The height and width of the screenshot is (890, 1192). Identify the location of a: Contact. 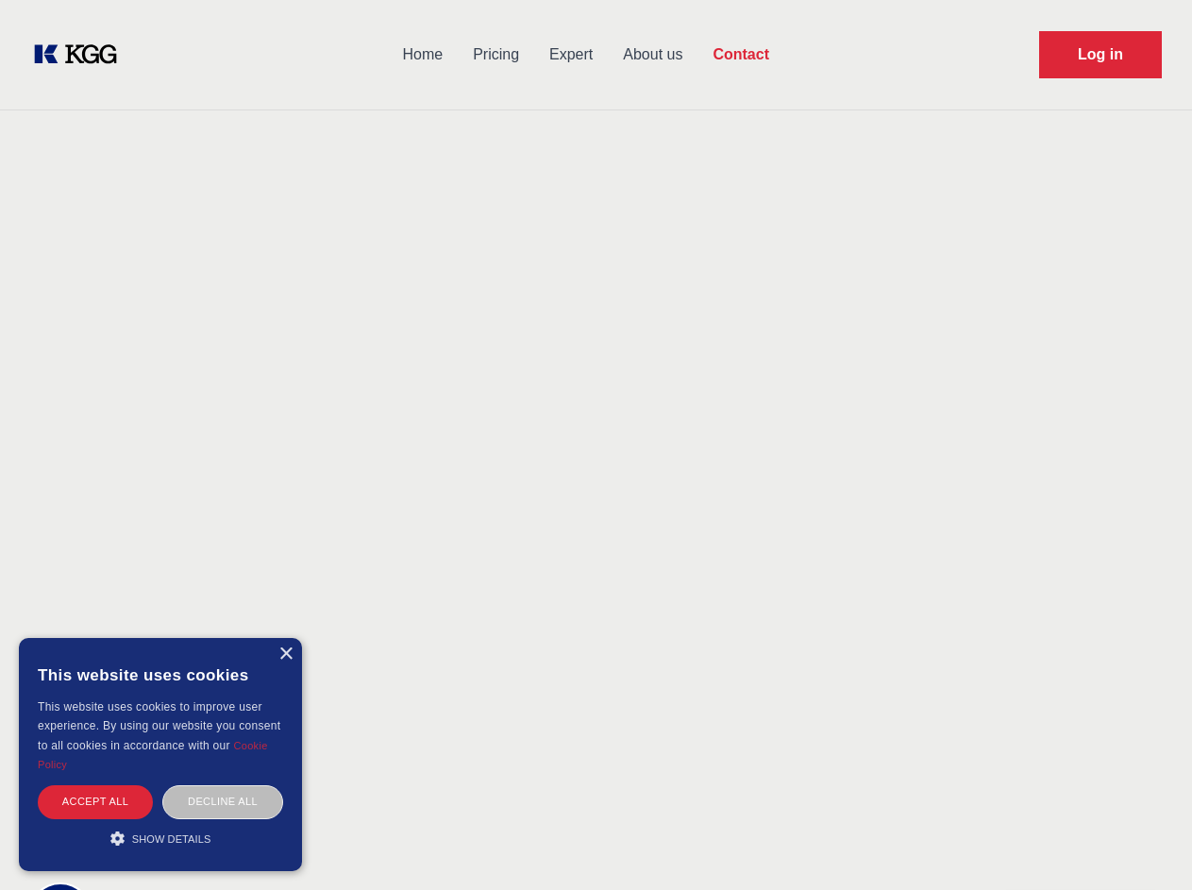
(741, 55).